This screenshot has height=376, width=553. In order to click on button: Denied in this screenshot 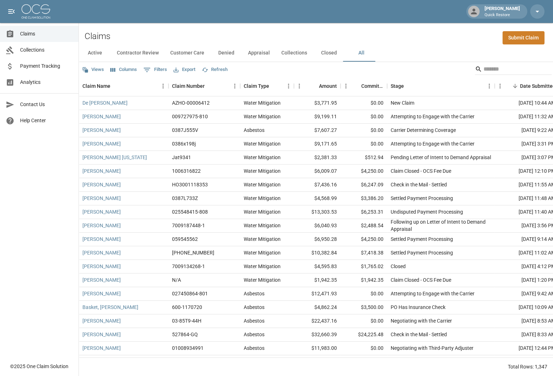, I will do `click(226, 53)`.